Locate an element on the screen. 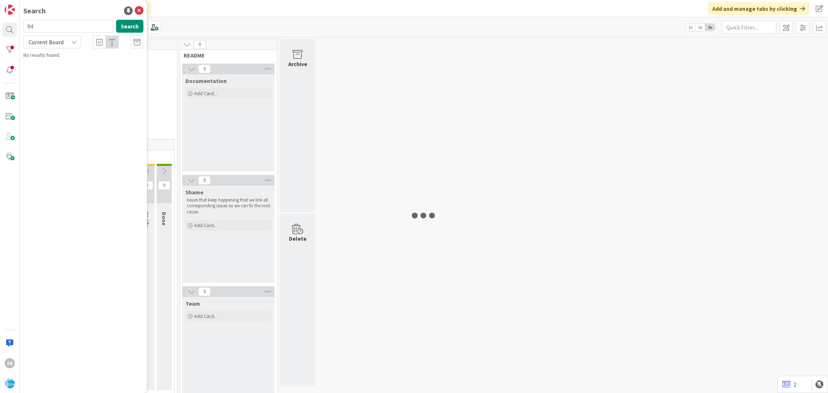 The image size is (828, 393). div: Delete is located at coordinates (297, 239).